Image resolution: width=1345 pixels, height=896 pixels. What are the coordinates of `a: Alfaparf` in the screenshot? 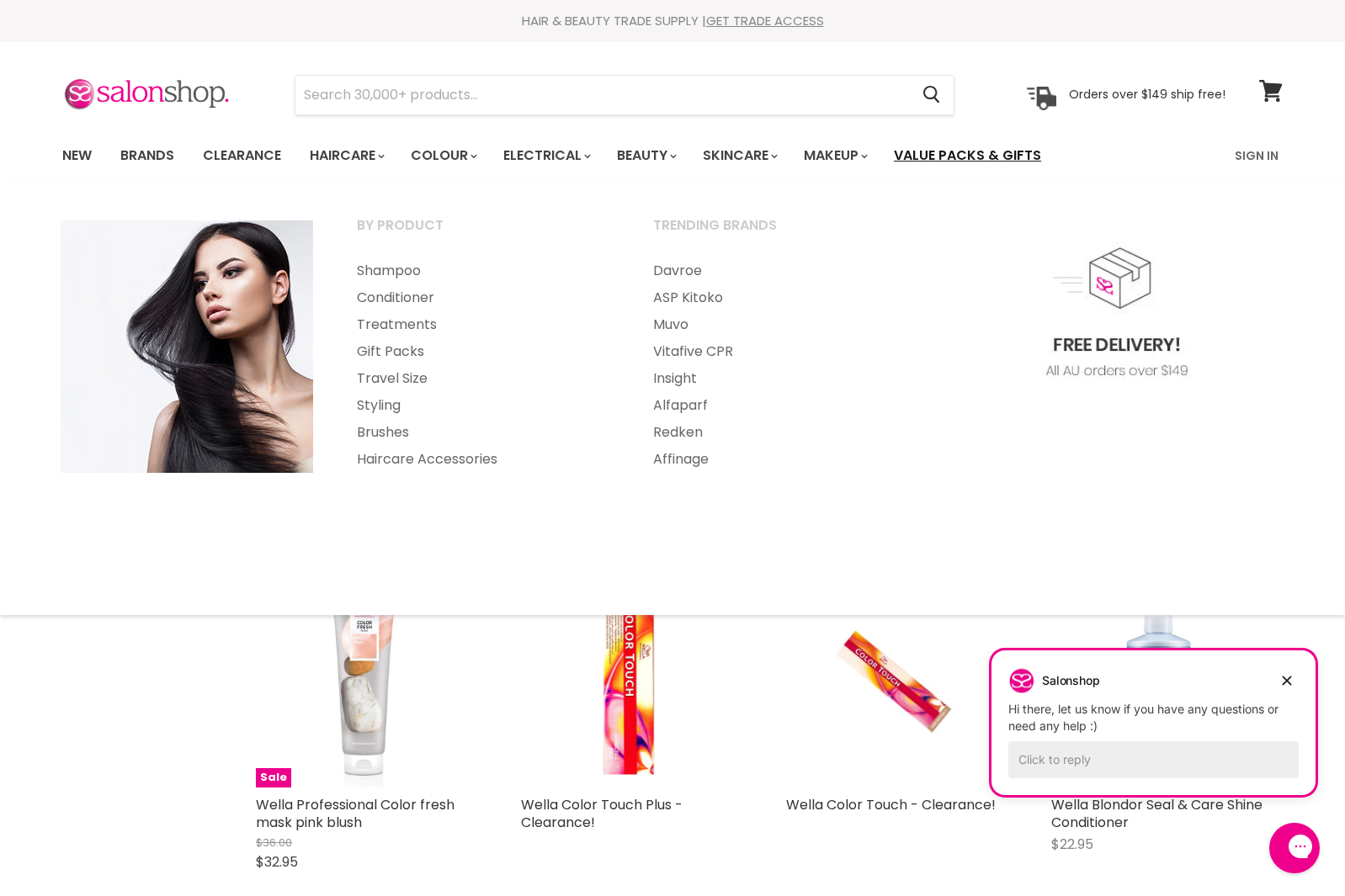 It's located at (778, 406).